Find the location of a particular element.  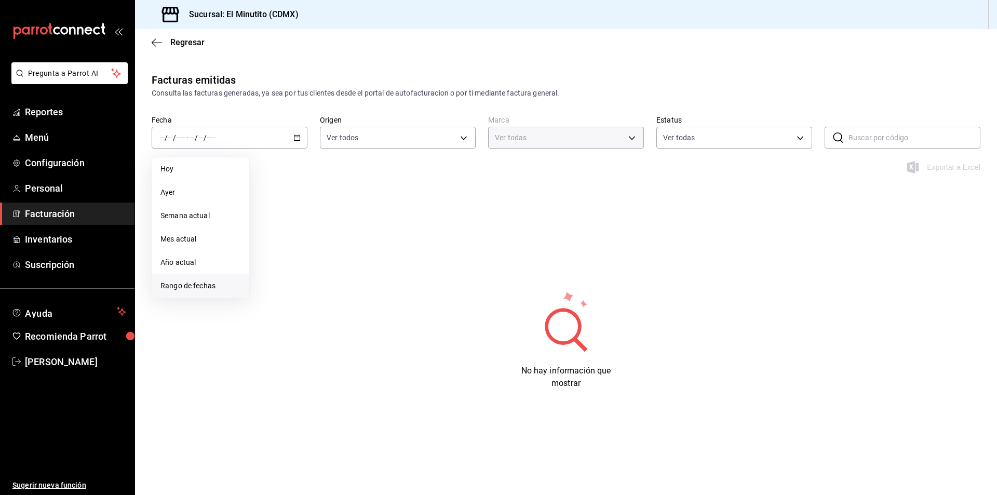

span: Pregunta a Parrot AI is located at coordinates (70, 73).